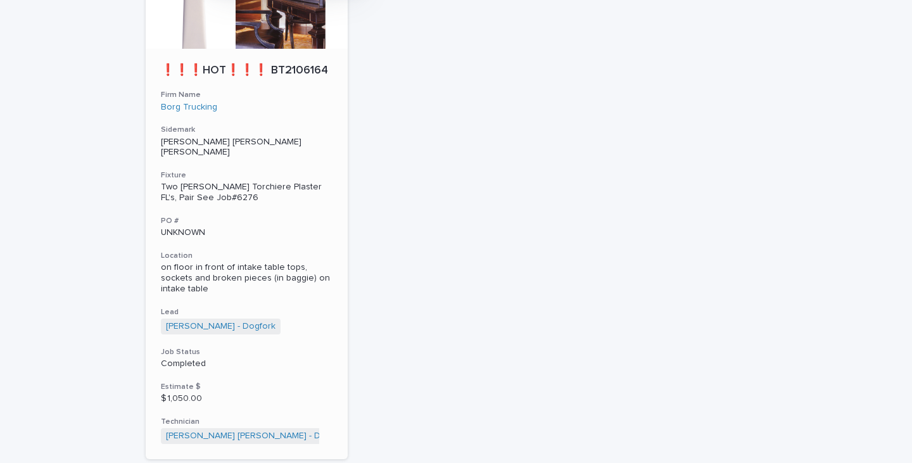  Describe the element at coordinates (246, 221) in the screenshot. I see `h3: PO #` at that location.